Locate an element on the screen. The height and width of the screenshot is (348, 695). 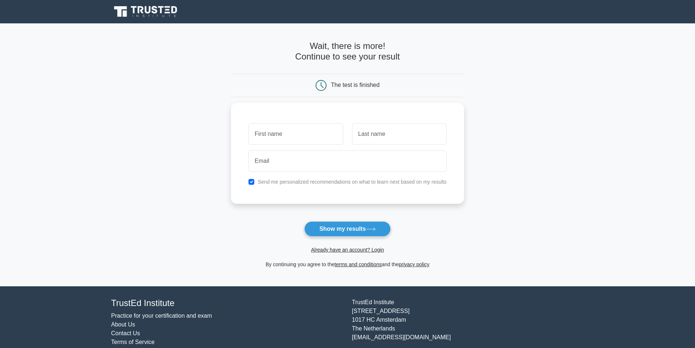
button: Show my results is located at coordinates (347, 229).